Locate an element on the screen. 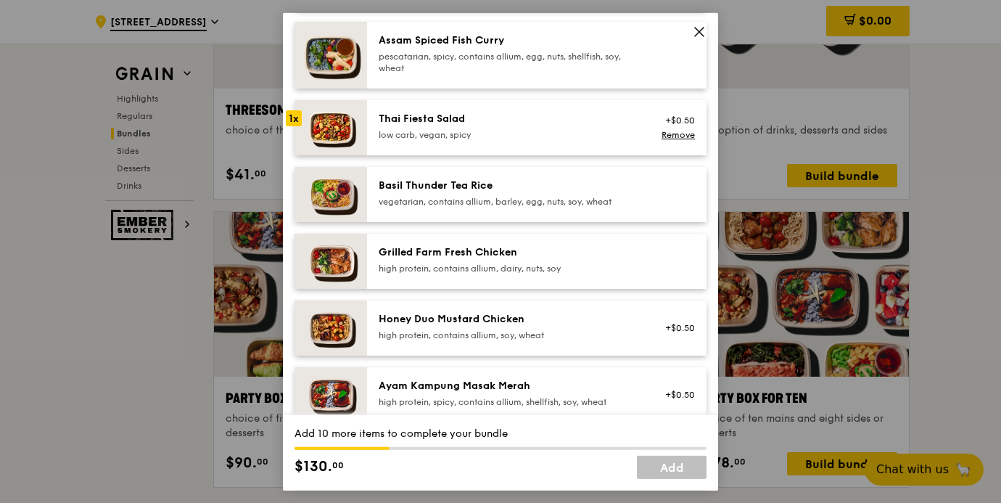 This screenshot has width=1001, height=503. div: high protein, contains allium, soy, wheat is located at coordinates (508, 334).